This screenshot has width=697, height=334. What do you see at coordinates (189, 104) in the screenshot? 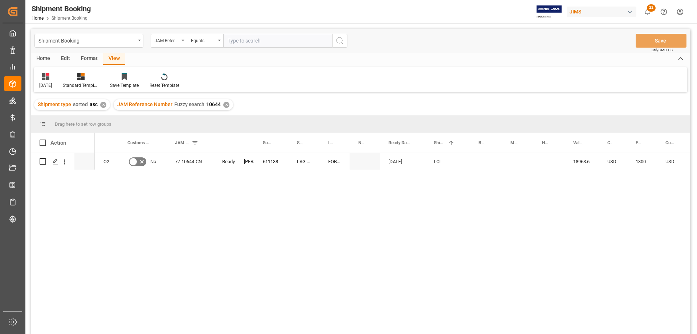
I see `span: Fuzzy search` at bounding box center [189, 104].